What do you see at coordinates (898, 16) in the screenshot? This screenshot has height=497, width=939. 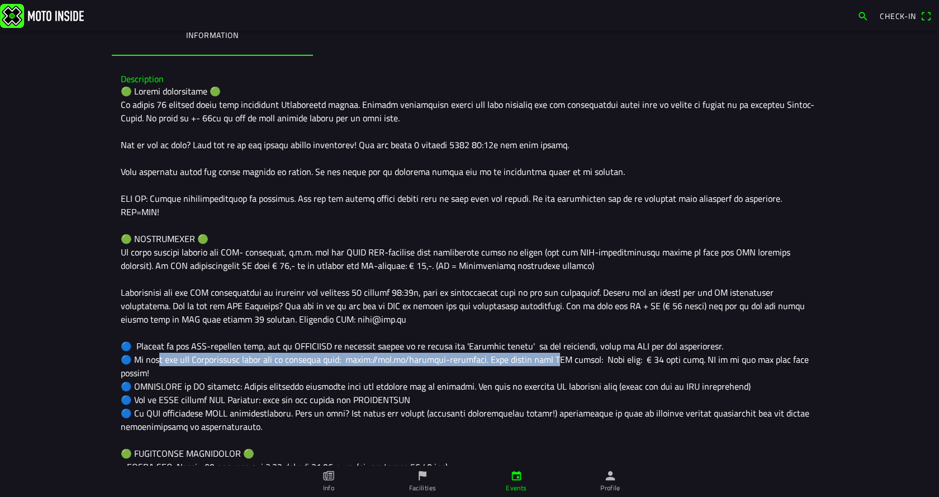 I see `span: Check-in` at bounding box center [898, 16].